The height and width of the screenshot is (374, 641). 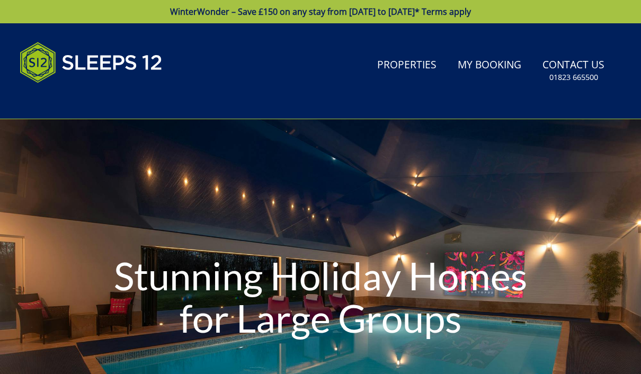 What do you see at coordinates (489, 65) in the screenshot?
I see `a: My Booking` at bounding box center [489, 65].